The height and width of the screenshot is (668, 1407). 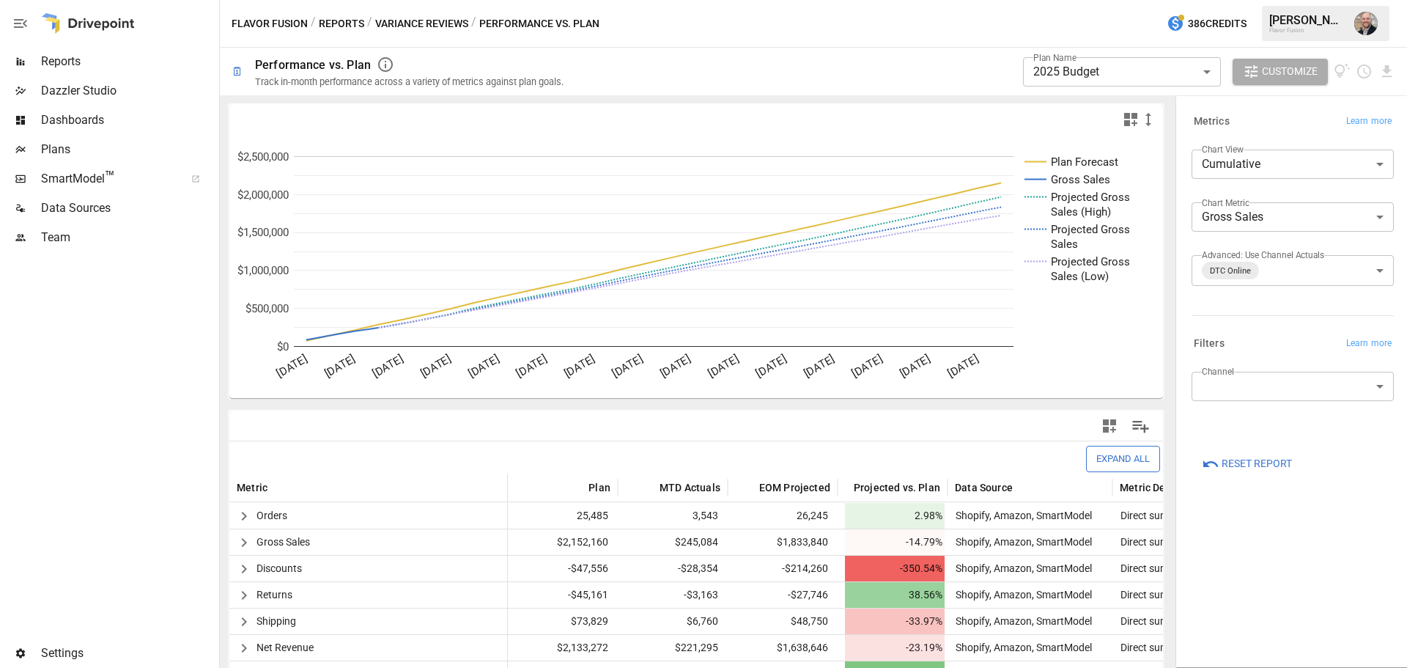 I want to click on span: 386 Credits, so click(x=1217, y=23).